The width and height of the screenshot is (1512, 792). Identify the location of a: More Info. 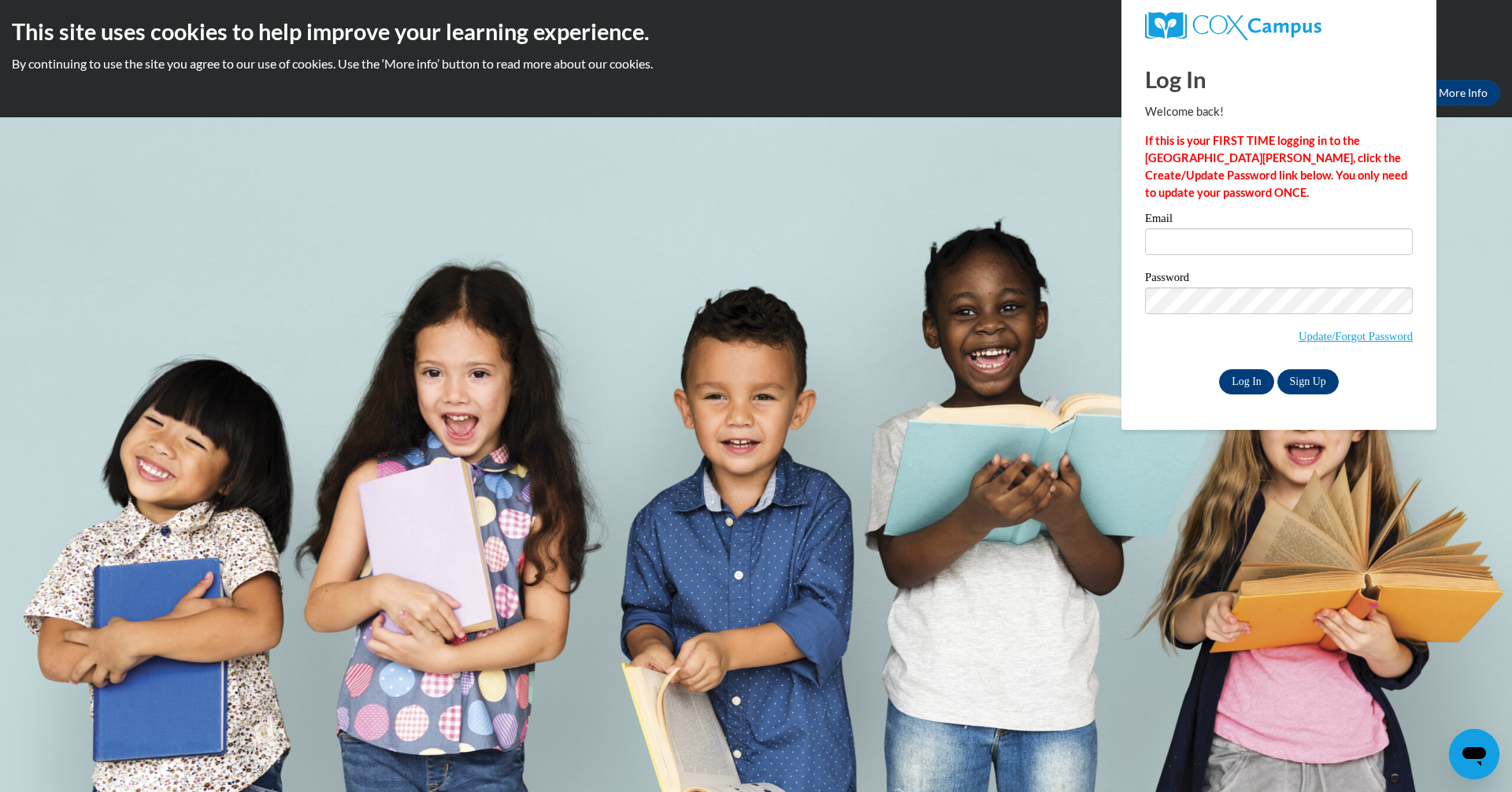
(1463, 93).